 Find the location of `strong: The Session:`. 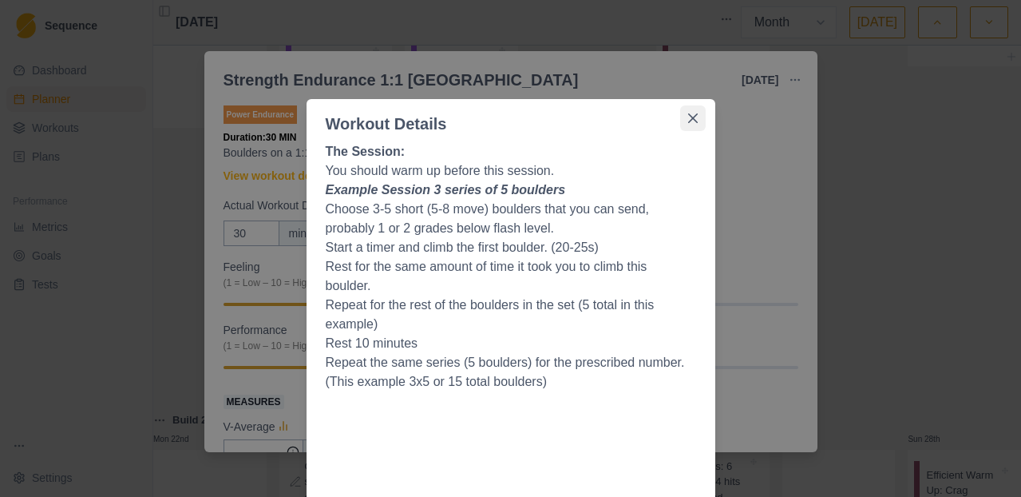

strong: The Session: is located at coordinates (366, 151).